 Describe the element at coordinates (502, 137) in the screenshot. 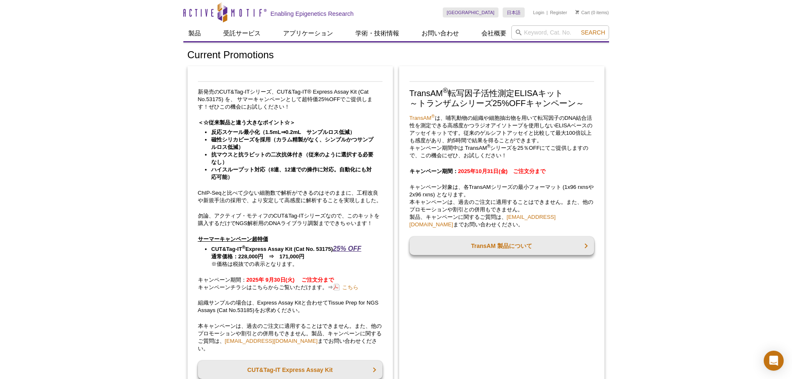

I see `p: は、哺乳動物の組織や細胞抽出物を用いて転写因子のDNA結合活性を測定できる高感度かつラジオアイソトープを使用しないELISAベースのアッセイキットです。従来のゲルシフトアッセイと比較して最大10...` at that location.